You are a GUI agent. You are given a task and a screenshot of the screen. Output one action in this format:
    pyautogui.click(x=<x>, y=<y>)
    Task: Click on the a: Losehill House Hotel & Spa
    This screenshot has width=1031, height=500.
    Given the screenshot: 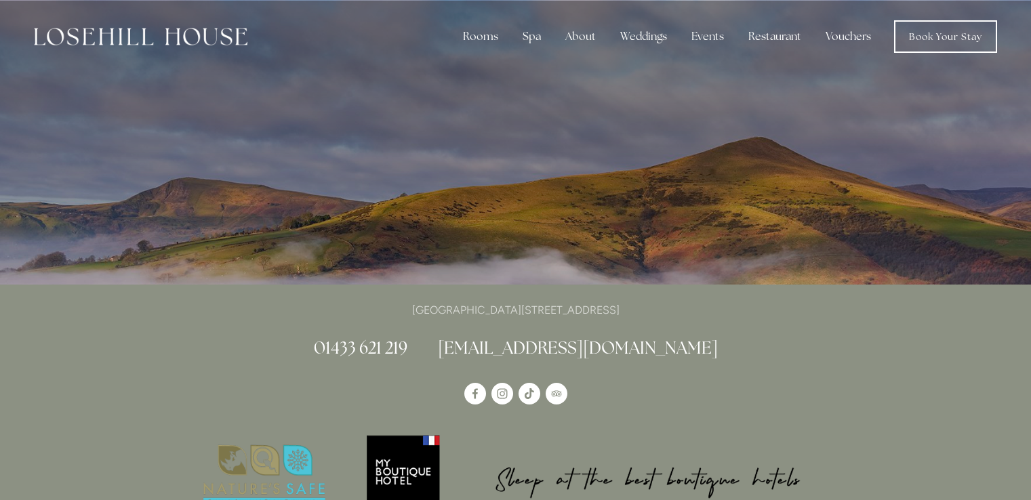 What is the action you would take?
    pyautogui.click(x=475, y=394)
    